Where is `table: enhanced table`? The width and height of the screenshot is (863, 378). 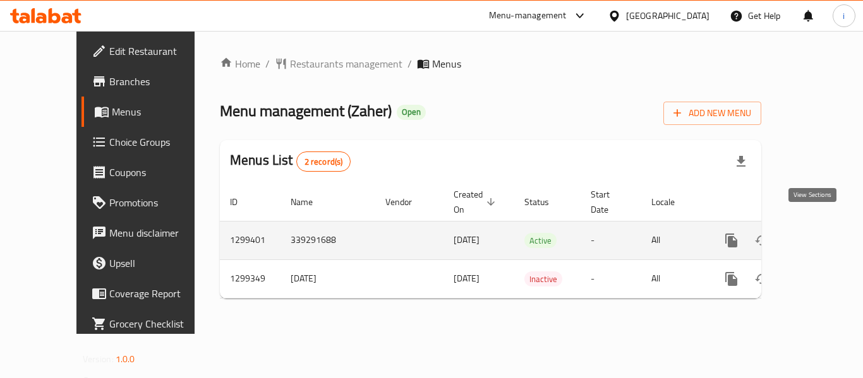
table: enhanced table is located at coordinates (534, 241).